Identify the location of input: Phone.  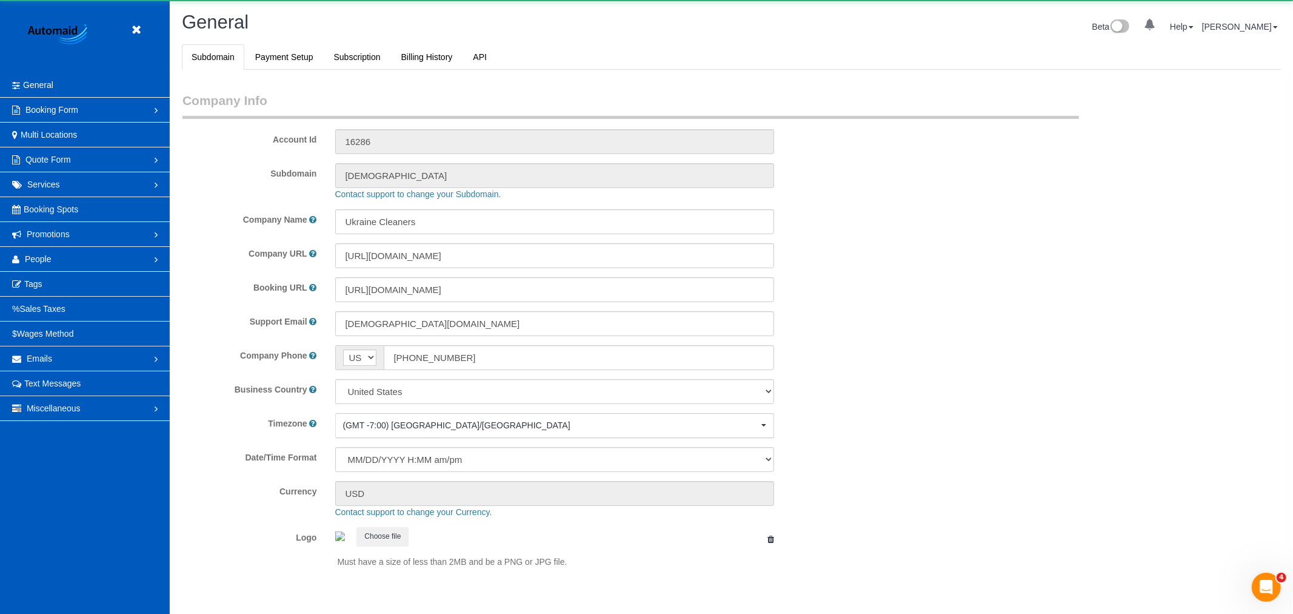
(579, 357).